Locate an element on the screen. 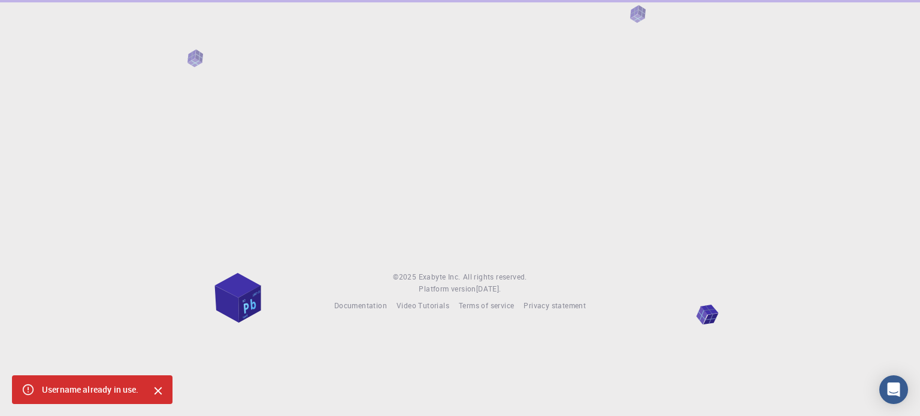  span: All rights reserved. is located at coordinates (495, 277).